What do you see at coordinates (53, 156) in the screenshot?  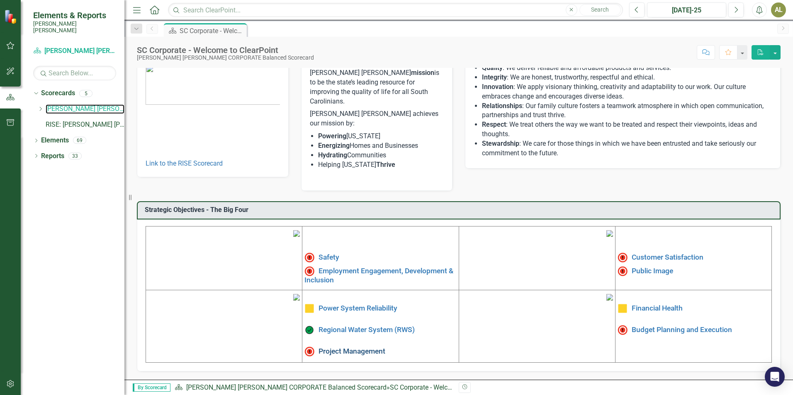 I see `a: Reports` at bounding box center [53, 156].